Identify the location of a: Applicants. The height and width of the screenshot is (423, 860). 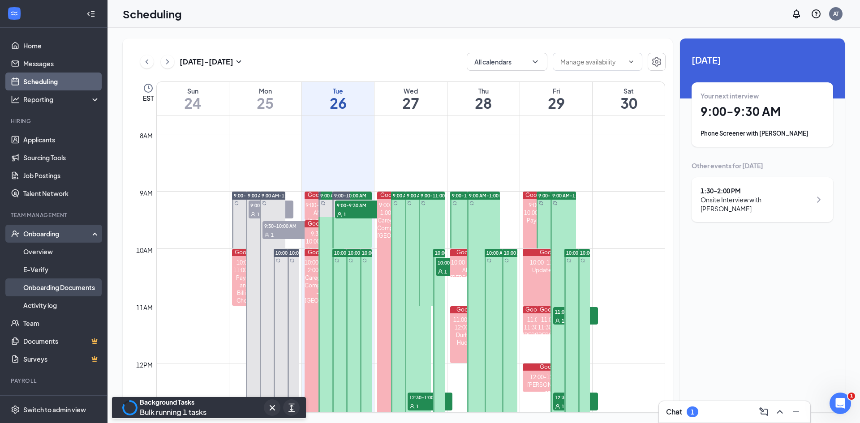
(61, 140).